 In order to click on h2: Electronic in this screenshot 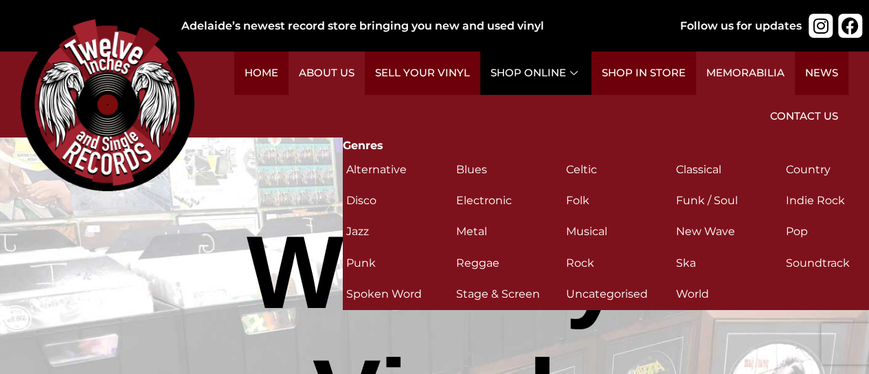, I will do `click(507, 200)`.